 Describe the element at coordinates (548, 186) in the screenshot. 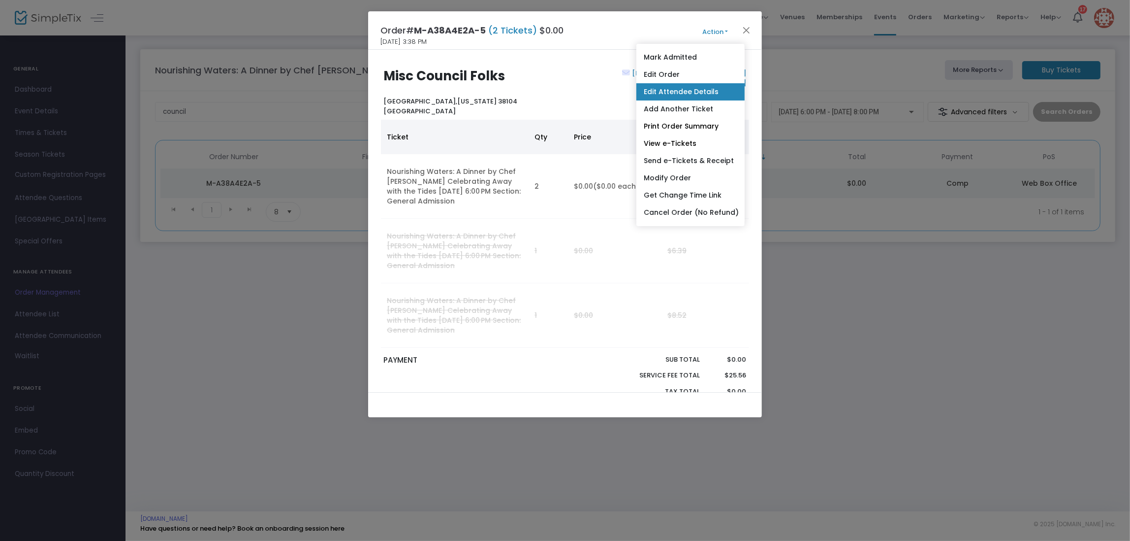

I see `td: 2` at that location.